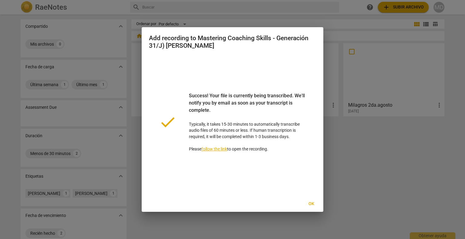 The image size is (465, 239). I want to click on a: follow the link, so click(214, 149).